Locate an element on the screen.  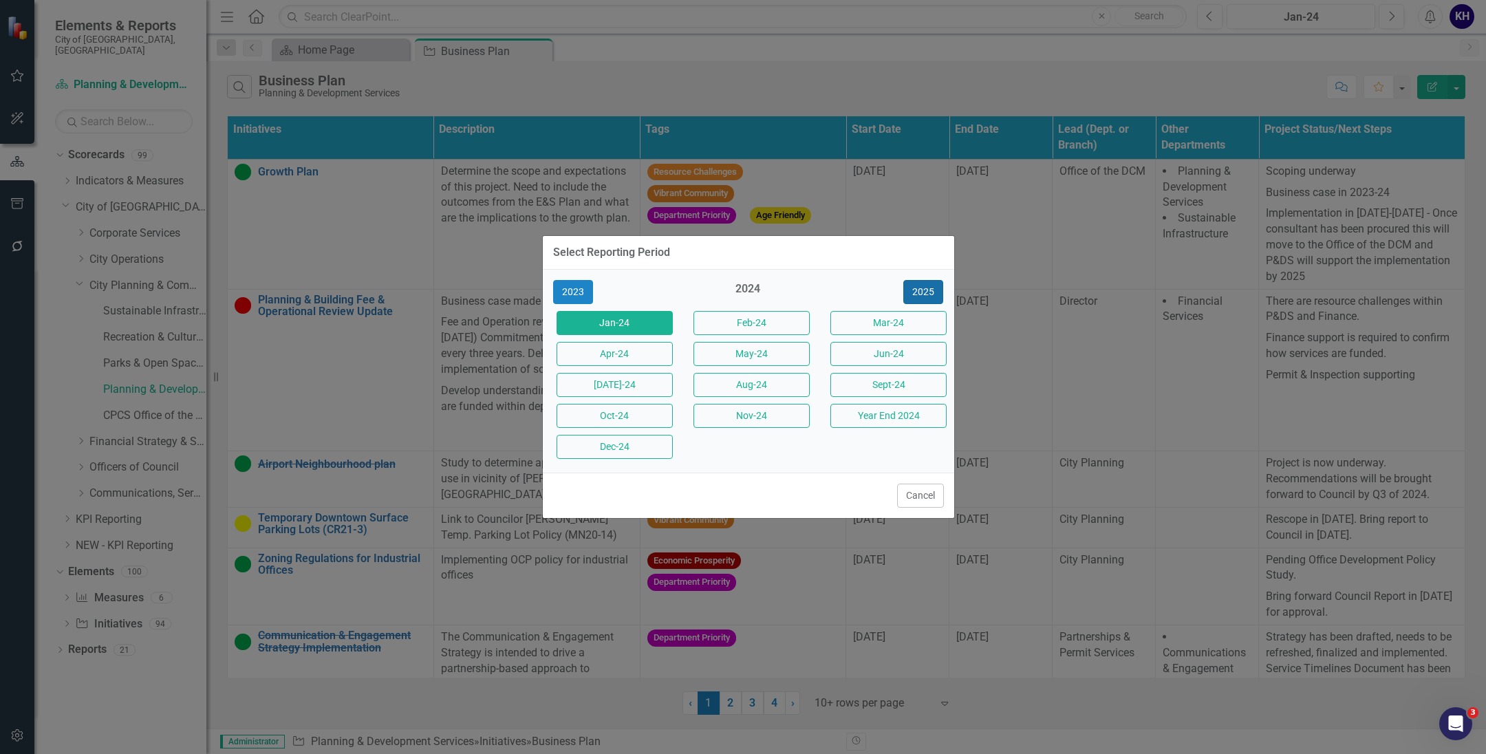
button: Nov-24 is located at coordinates (751, 415).